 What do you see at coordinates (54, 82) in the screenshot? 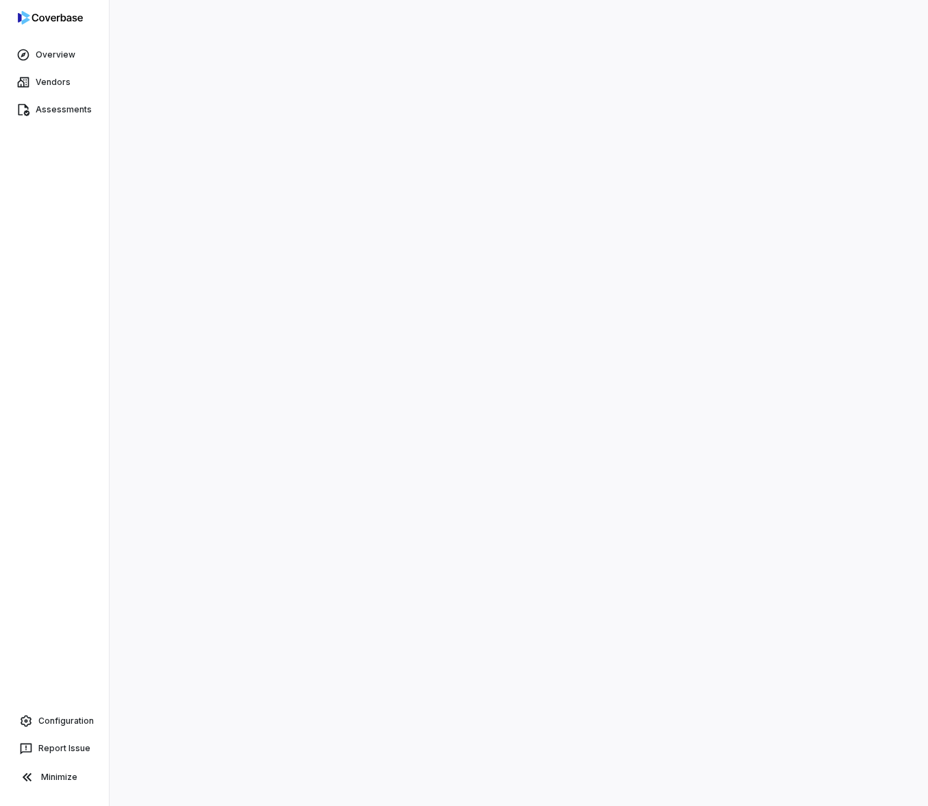
I see `a: Vendors` at bounding box center [54, 82].